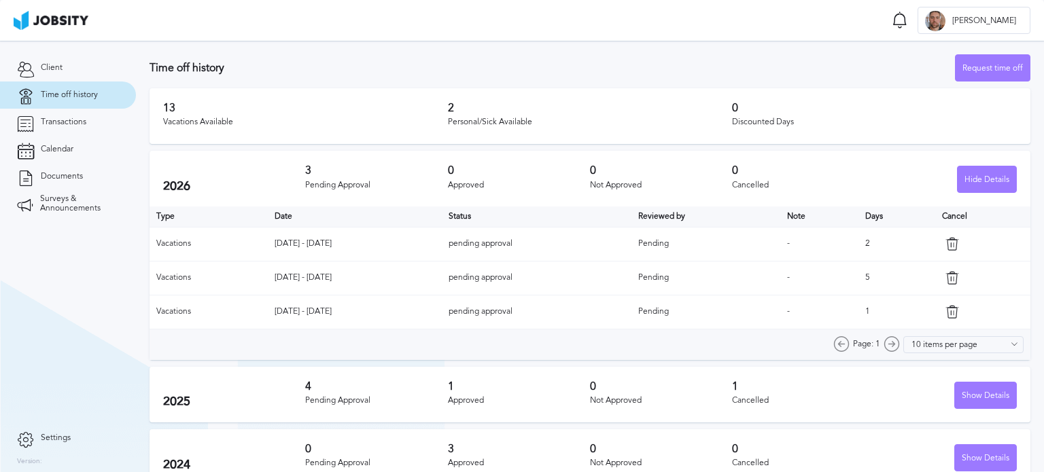 The height and width of the screenshot is (472, 1044). What do you see at coordinates (79, 204) in the screenshot?
I see `span: Surveys & Announcements` at bounding box center [79, 204].